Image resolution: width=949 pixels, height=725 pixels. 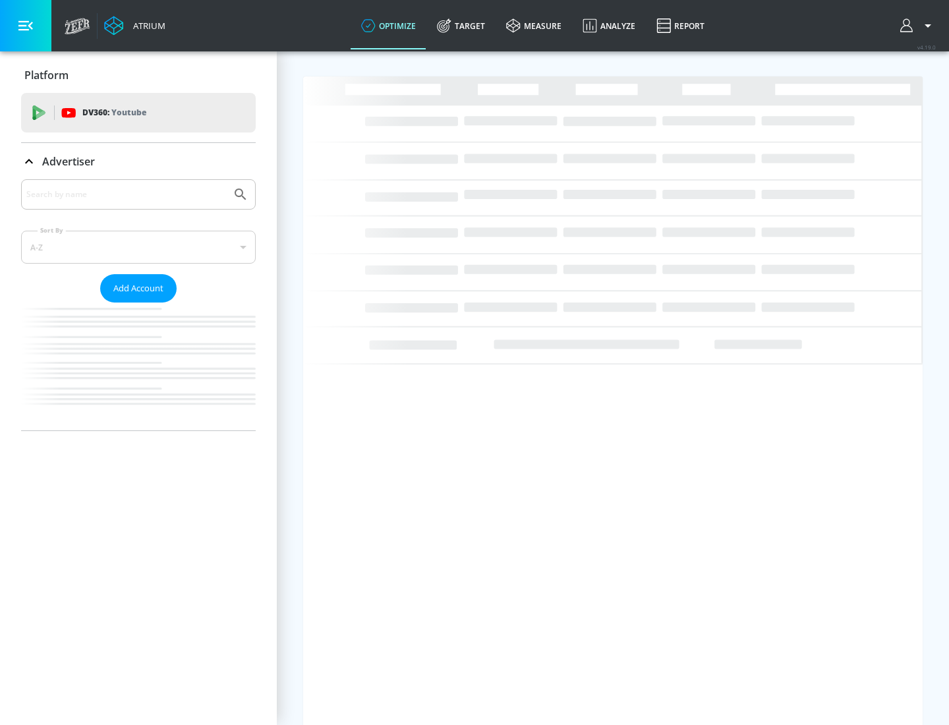 I want to click on nav: list of Advertiser, so click(x=138, y=367).